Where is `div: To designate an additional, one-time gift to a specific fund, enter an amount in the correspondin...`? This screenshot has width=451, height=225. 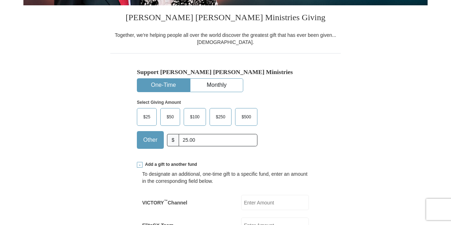
div: To designate an additional, one-time gift to a specific fund, enter an amount in the correspondin... is located at coordinates (226, 178).